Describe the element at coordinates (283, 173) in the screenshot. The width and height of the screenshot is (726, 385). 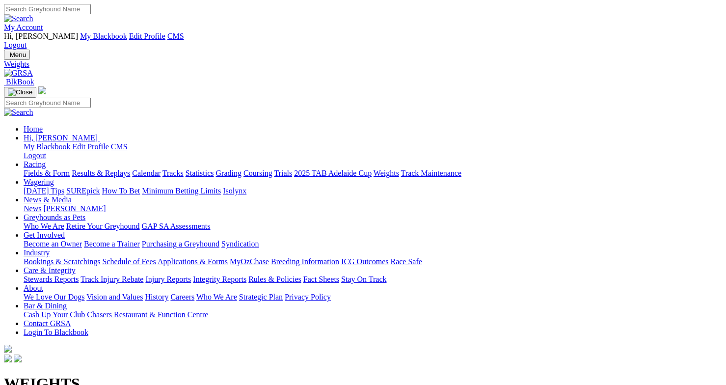
I see `a: Trials` at that location.